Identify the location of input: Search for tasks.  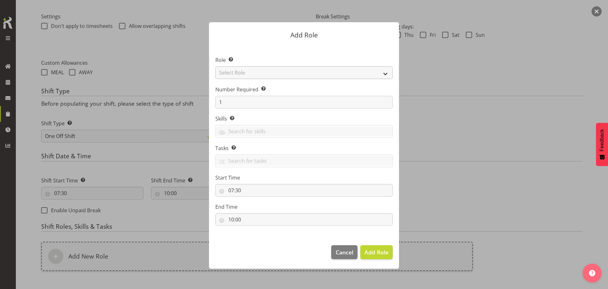
(304, 160).